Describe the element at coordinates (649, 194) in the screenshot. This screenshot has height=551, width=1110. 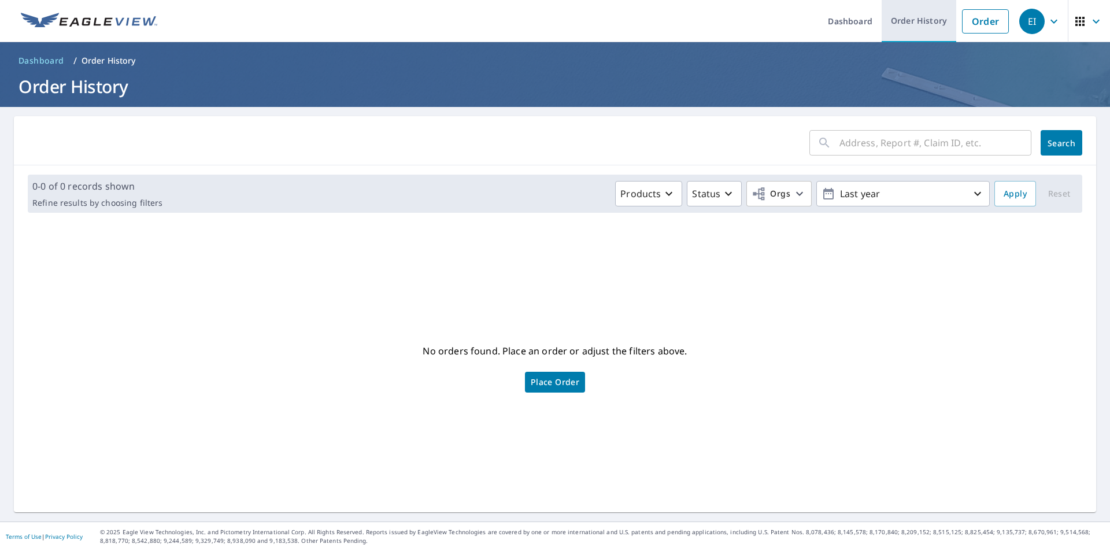
I see `button: Products` at that location.